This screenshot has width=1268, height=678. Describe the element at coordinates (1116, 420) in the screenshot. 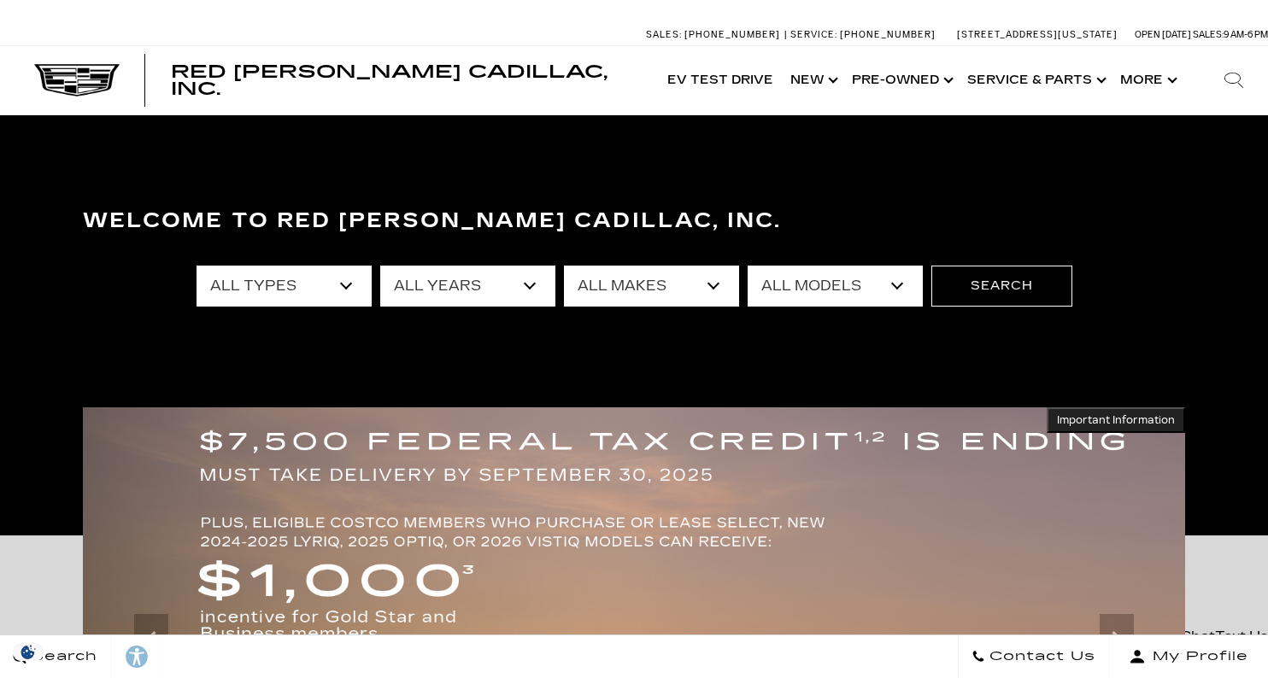

I see `button: Important Information` at that location.